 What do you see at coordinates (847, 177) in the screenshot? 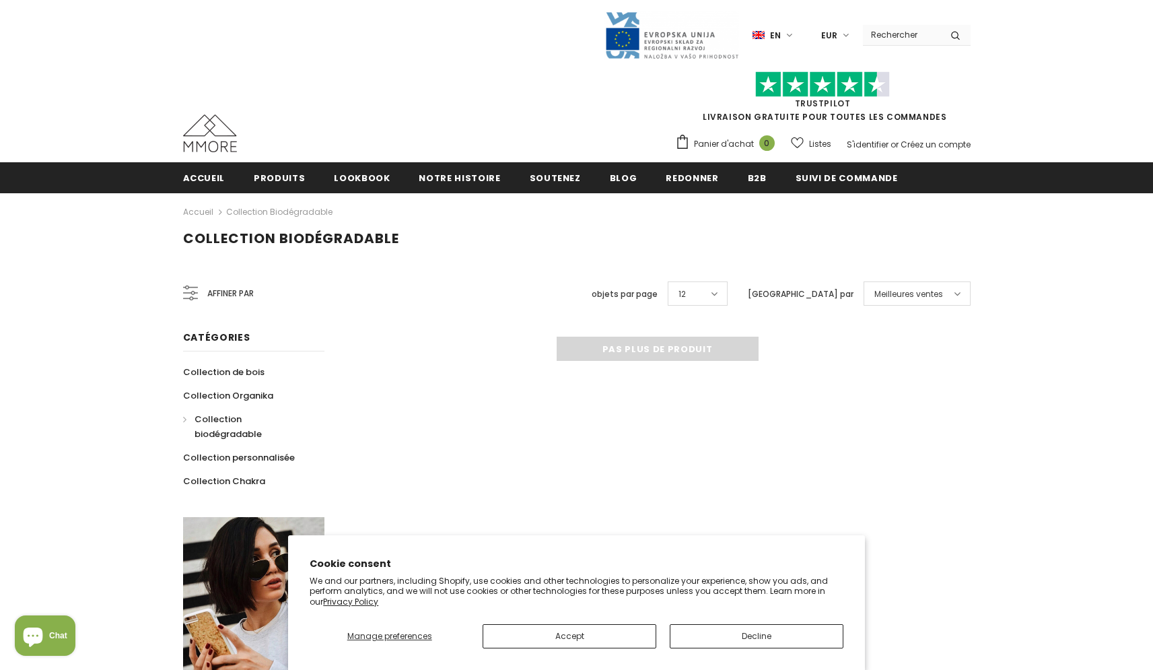
I see `a: Suivi de commande` at bounding box center [847, 177].